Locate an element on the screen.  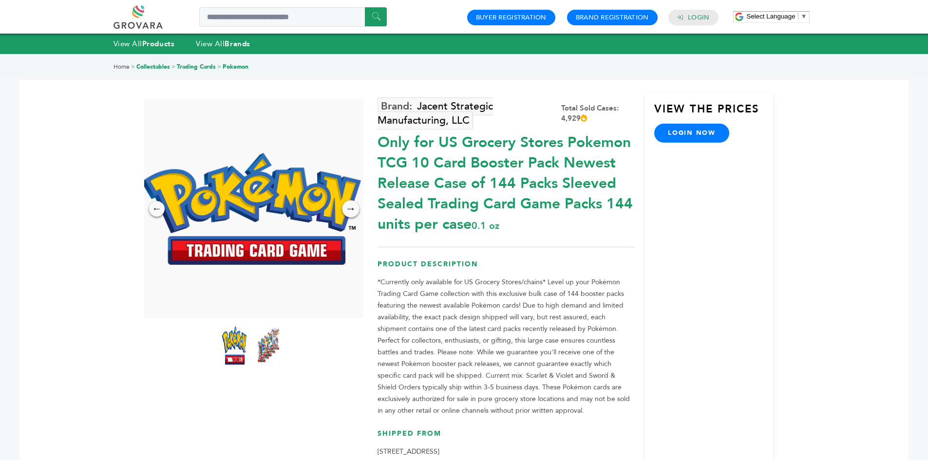
div: Only for US Grocery Stores Pokemon TCG 10 Card Booster Pack Newest Release Case of 144 Packs Slee... is located at coordinates (506, 181).